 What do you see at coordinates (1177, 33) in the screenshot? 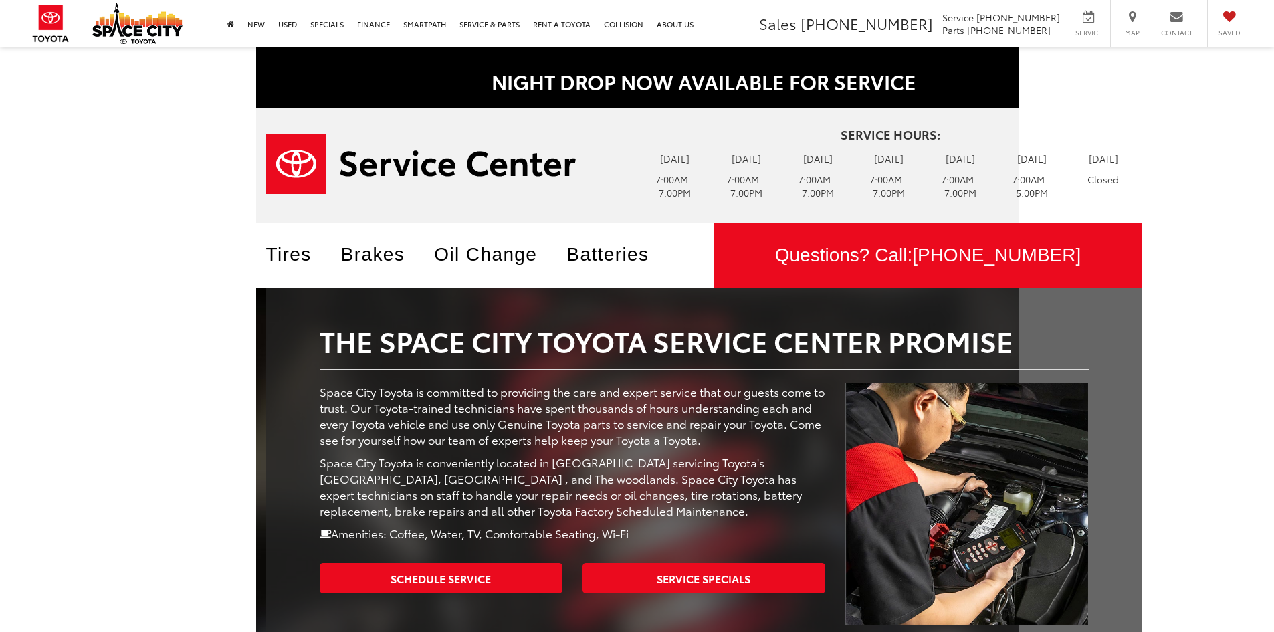
I see `span: Contact` at bounding box center [1177, 33].